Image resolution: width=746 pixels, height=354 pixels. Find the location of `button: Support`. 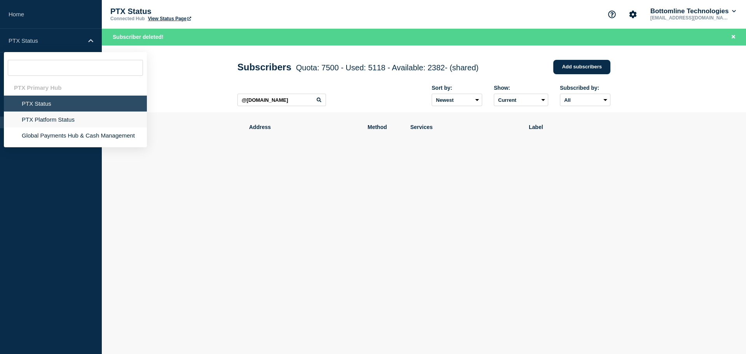

button: Support is located at coordinates (612, 14).